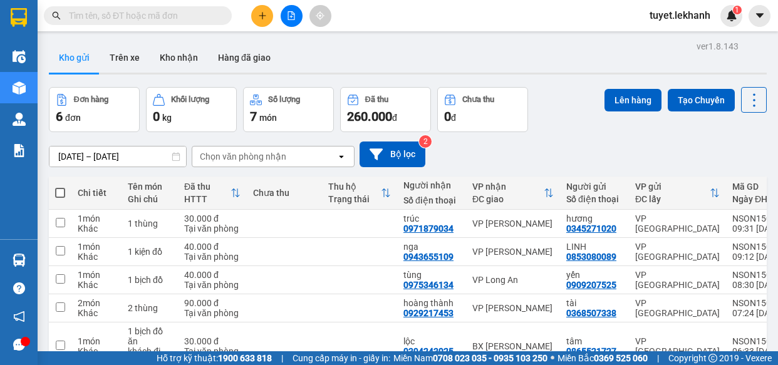 This screenshot has height=365, width=778. Describe the element at coordinates (392, 154) in the screenshot. I see `button: Bộ lọc` at that location.